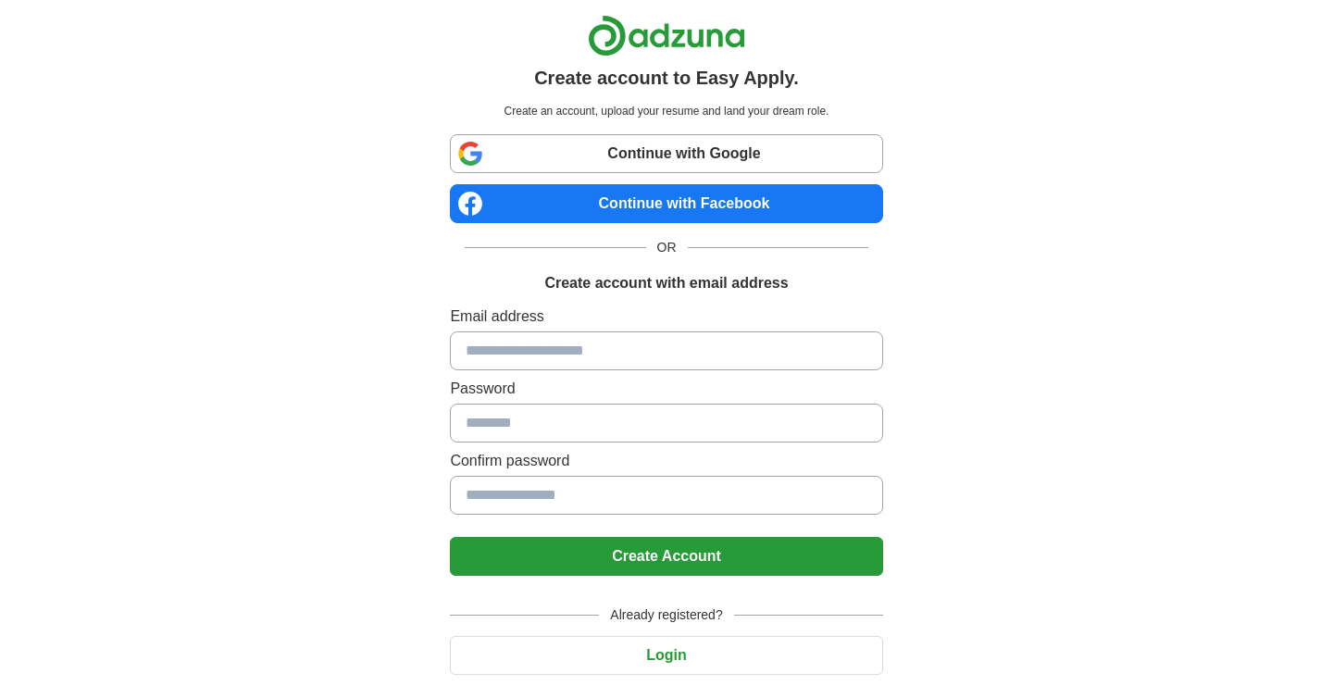  Describe the element at coordinates (666, 283) in the screenshot. I see `h1: Create account with email address` at that location.